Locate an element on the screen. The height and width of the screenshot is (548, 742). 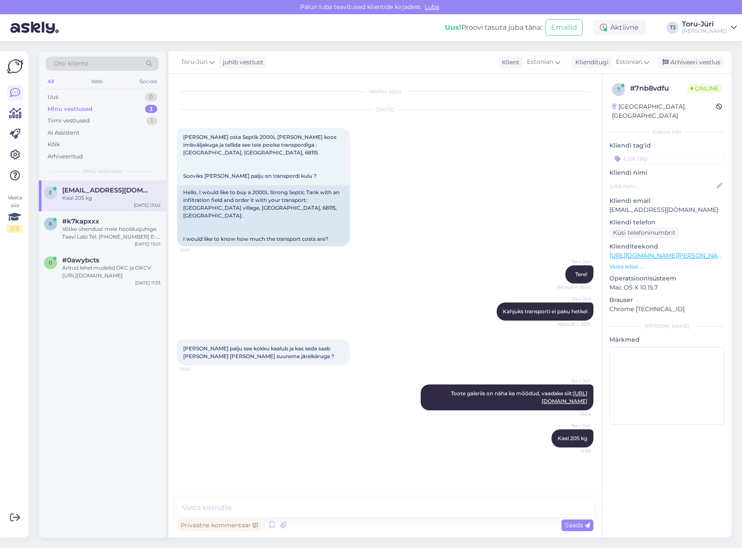
div: Vestlus algas is located at coordinates (385, 92).